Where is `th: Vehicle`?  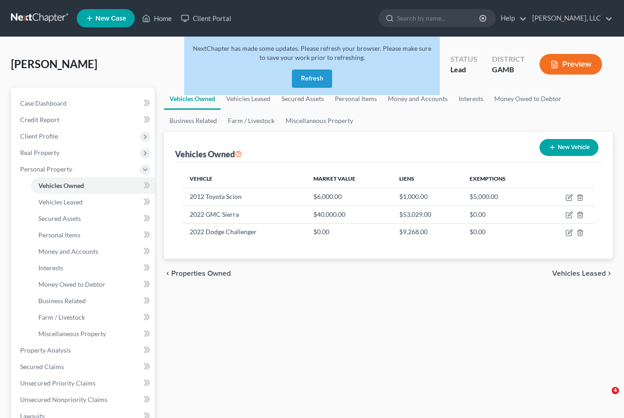 th: Vehicle is located at coordinates (244, 179).